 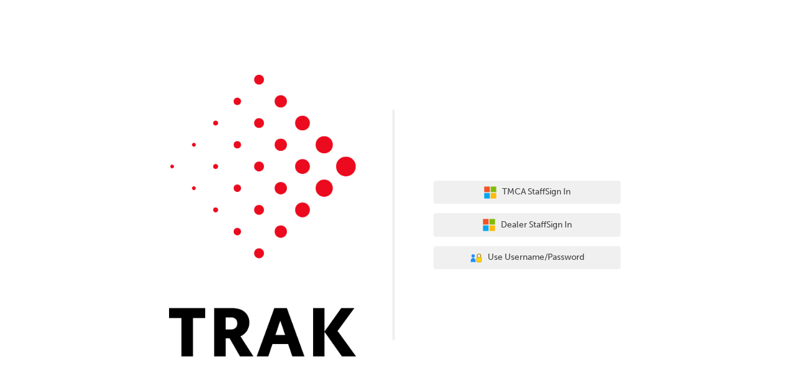 What do you see at coordinates (527, 258) in the screenshot?
I see `button: Use Username/Password` at bounding box center [527, 258].